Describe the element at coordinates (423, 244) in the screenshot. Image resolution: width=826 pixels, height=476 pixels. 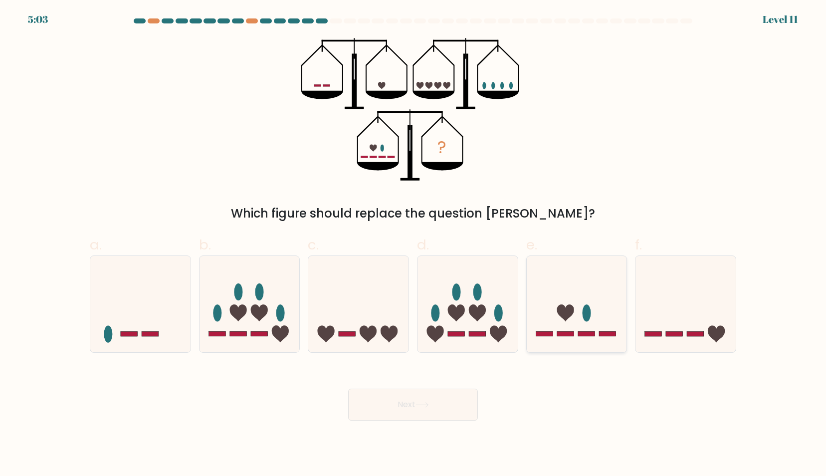
I see `span: d.` at that location.